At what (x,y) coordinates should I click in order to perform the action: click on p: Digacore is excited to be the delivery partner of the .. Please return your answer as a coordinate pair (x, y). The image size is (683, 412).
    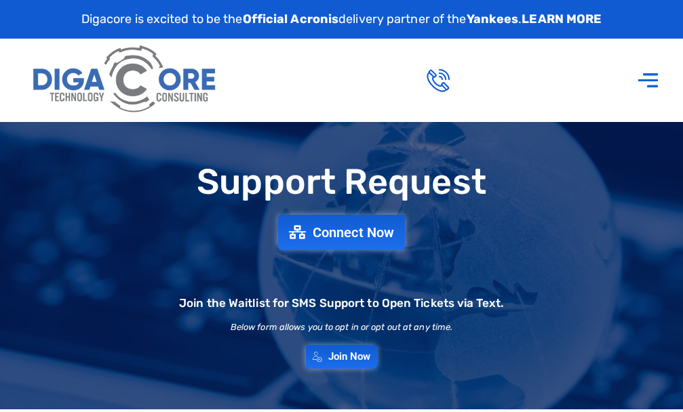
    Looking at the image, I should click on (342, 19).